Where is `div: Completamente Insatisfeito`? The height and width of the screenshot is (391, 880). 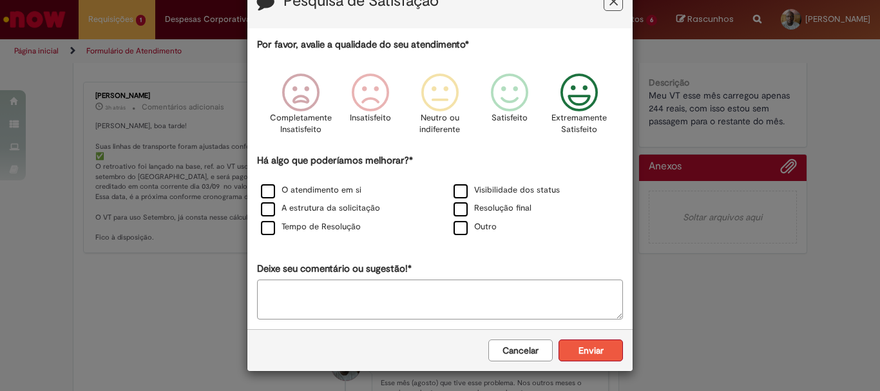
div: Completamente Insatisfeito is located at coordinates (300, 108).